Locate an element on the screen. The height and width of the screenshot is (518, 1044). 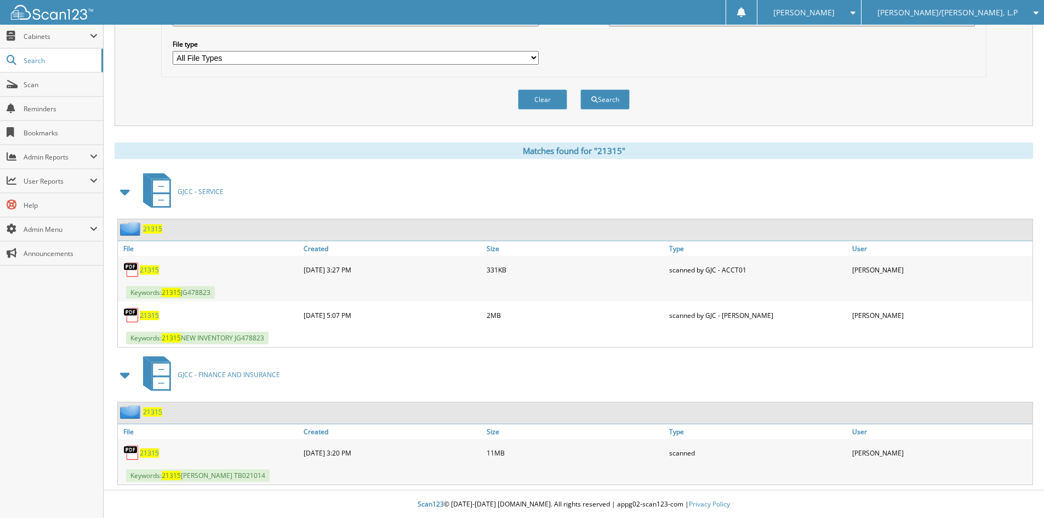
div: Chat Widget is located at coordinates (1016, 491).